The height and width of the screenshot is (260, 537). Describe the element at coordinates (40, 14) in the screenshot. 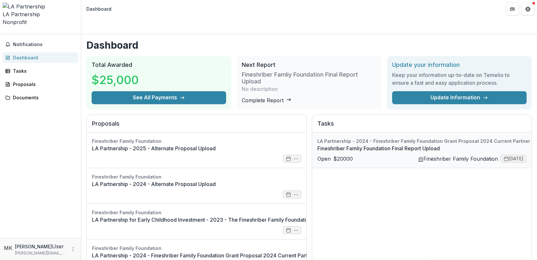

I see `div: LA Partnership` at that location.